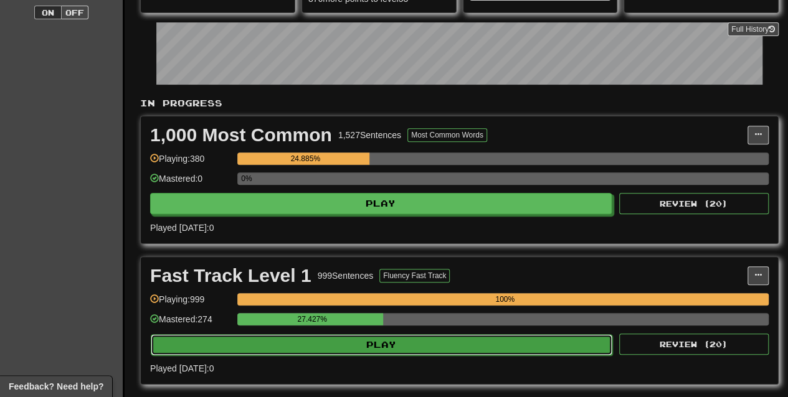  Describe the element at coordinates (56, 387) in the screenshot. I see `span: Open feedback widget` at that location.